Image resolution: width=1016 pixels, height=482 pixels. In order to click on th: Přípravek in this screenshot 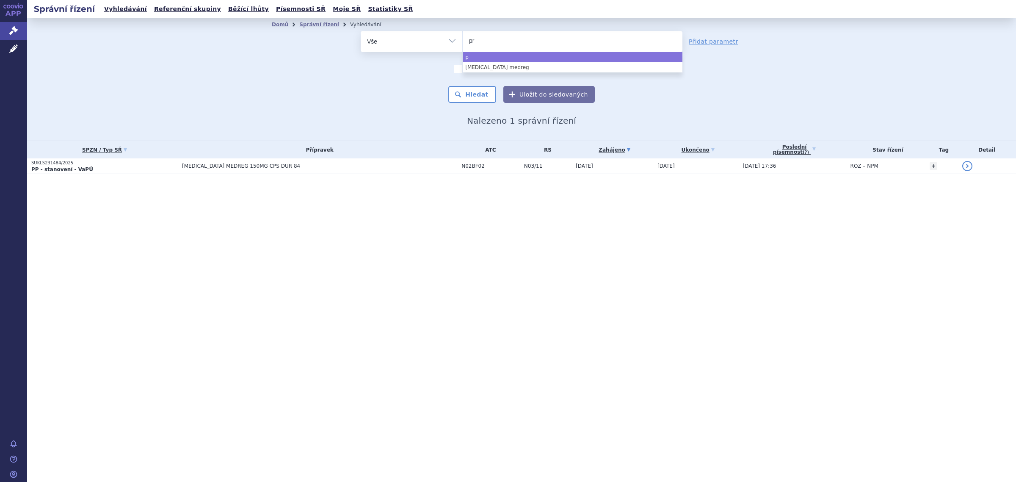, I will do `click(317, 149)`.